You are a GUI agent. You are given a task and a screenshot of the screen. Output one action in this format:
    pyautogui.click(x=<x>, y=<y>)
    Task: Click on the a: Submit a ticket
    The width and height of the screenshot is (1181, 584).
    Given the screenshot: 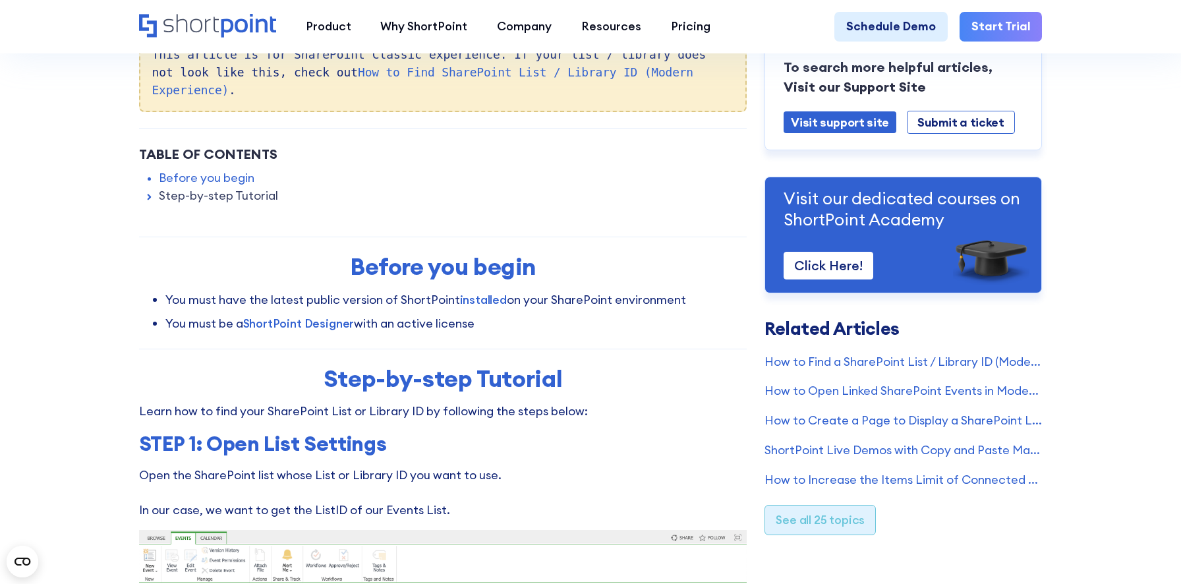 What is the action you would take?
    pyautogui.click(x=961, y=121)
    